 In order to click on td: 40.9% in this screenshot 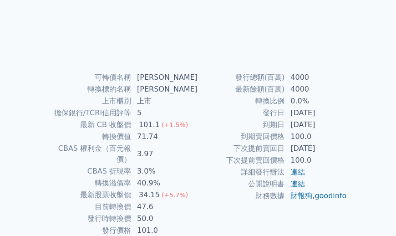, I will do `click(165, 183)`.